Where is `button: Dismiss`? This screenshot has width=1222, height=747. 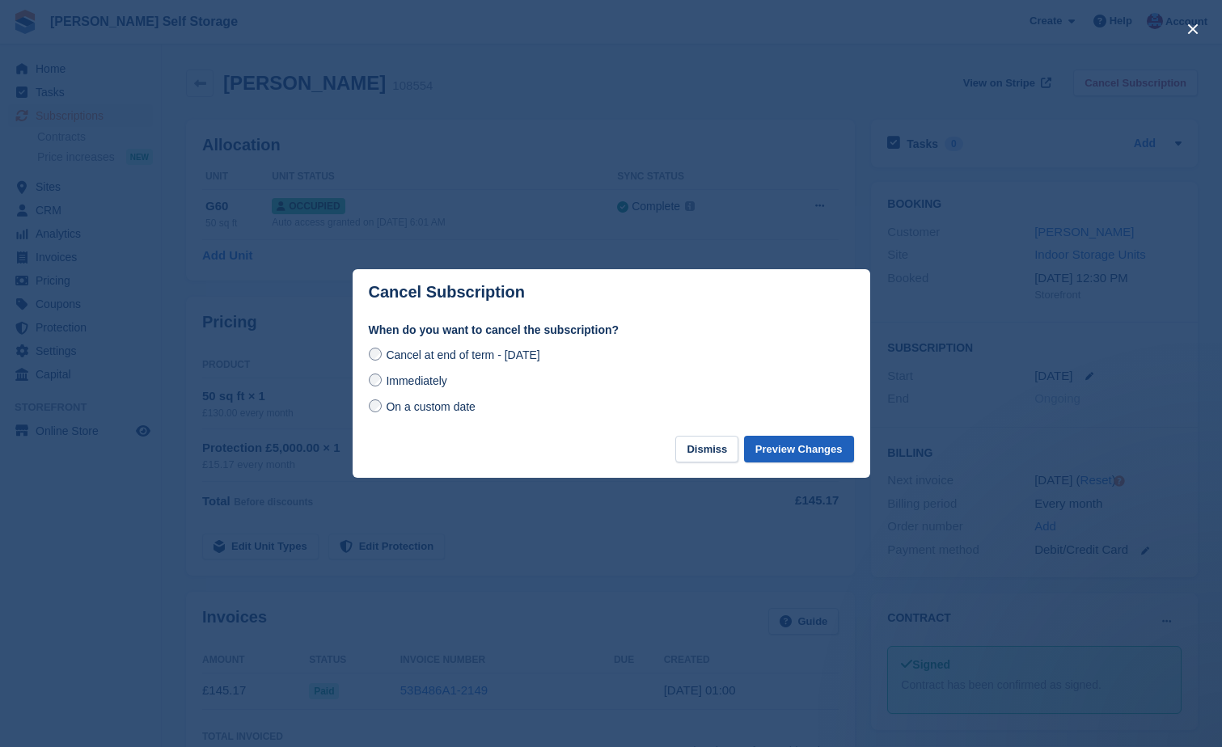 button: Dismiss is located at coordinates (707, 449).